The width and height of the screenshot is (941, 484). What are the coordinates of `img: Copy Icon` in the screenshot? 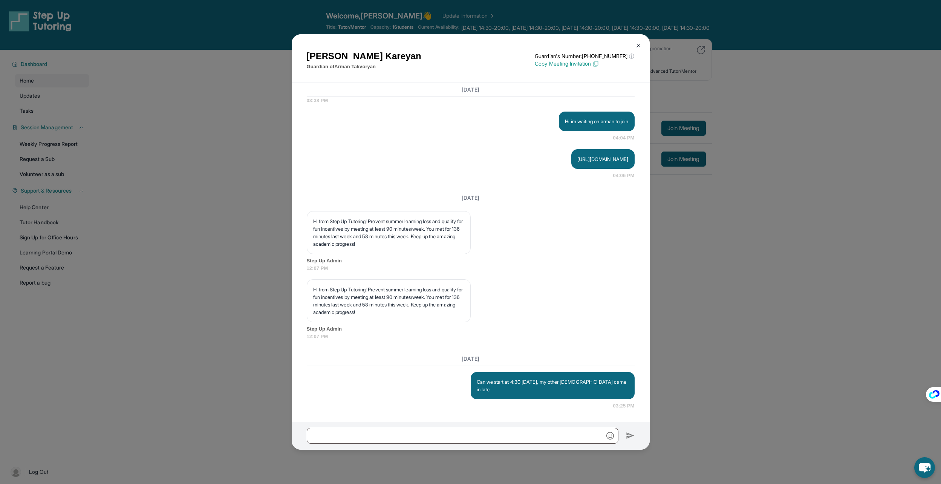 It's located at (596, 64).